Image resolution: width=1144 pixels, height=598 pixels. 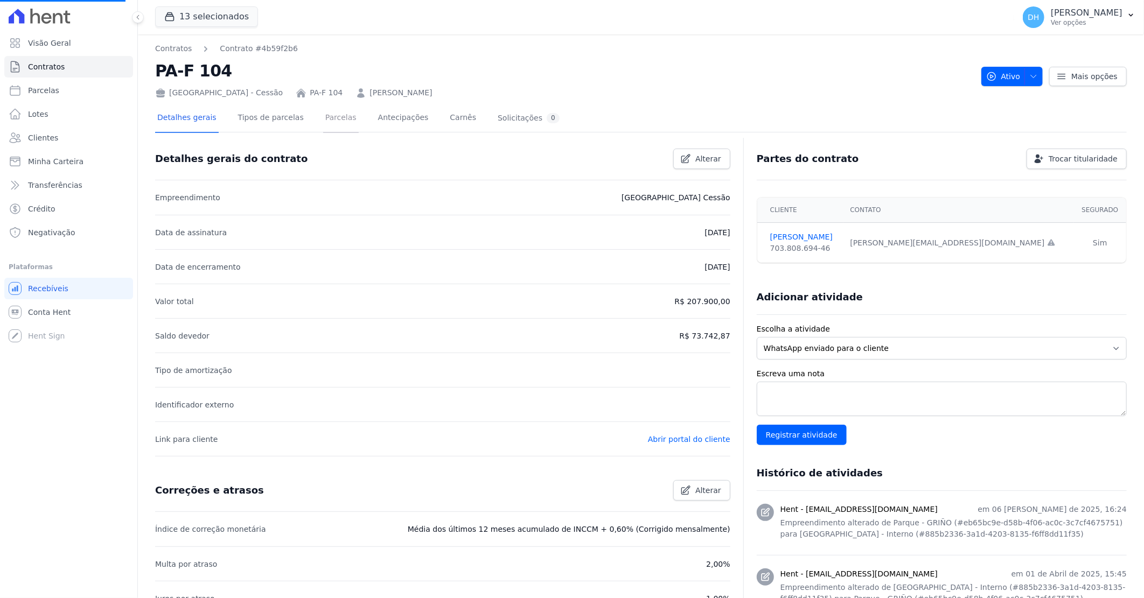 What do you see at coordinates (49, 312) in the screenshot?
I see `span: Conta Hent` at bounding box center [49, 312].